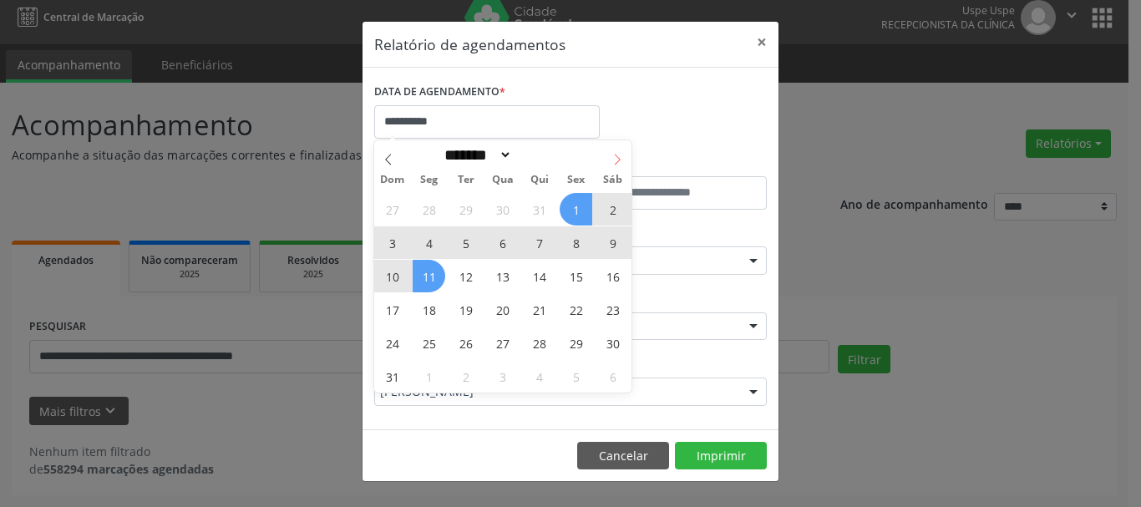 The image size is (1141, 507). What do you see at coordinates (613, 180) in the screenshot?
I see `span: Sáb` at bounding box center [613, 180].